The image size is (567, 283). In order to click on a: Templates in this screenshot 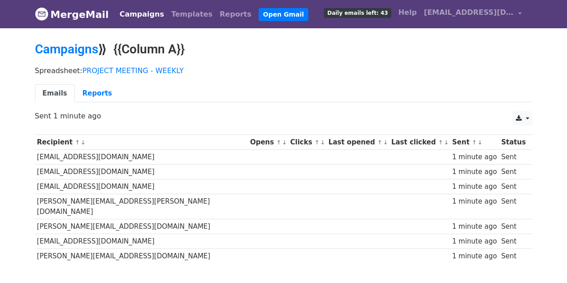, I will do `click(192, 14)`.